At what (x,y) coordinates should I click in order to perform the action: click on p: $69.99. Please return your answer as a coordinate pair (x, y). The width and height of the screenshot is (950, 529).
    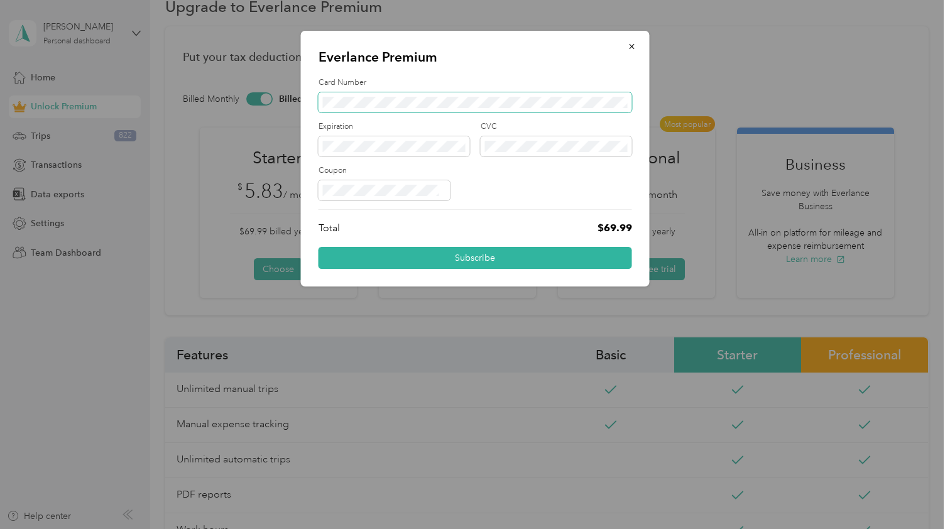
    Looking at the image, I should click on (615, 228).